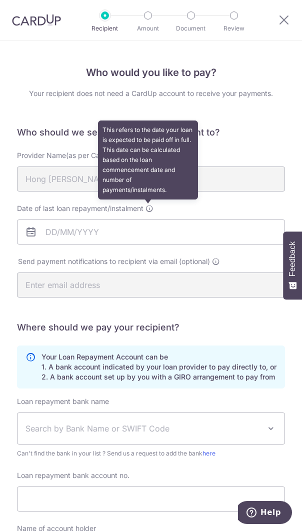 Image resolution: width=302 pixels, height=531 pixels. What do you see at coordinates (88, 155) in the screenshot?
I see `span: Provider Name(as per Car loan agreement)` at bounding box center [88, 155].